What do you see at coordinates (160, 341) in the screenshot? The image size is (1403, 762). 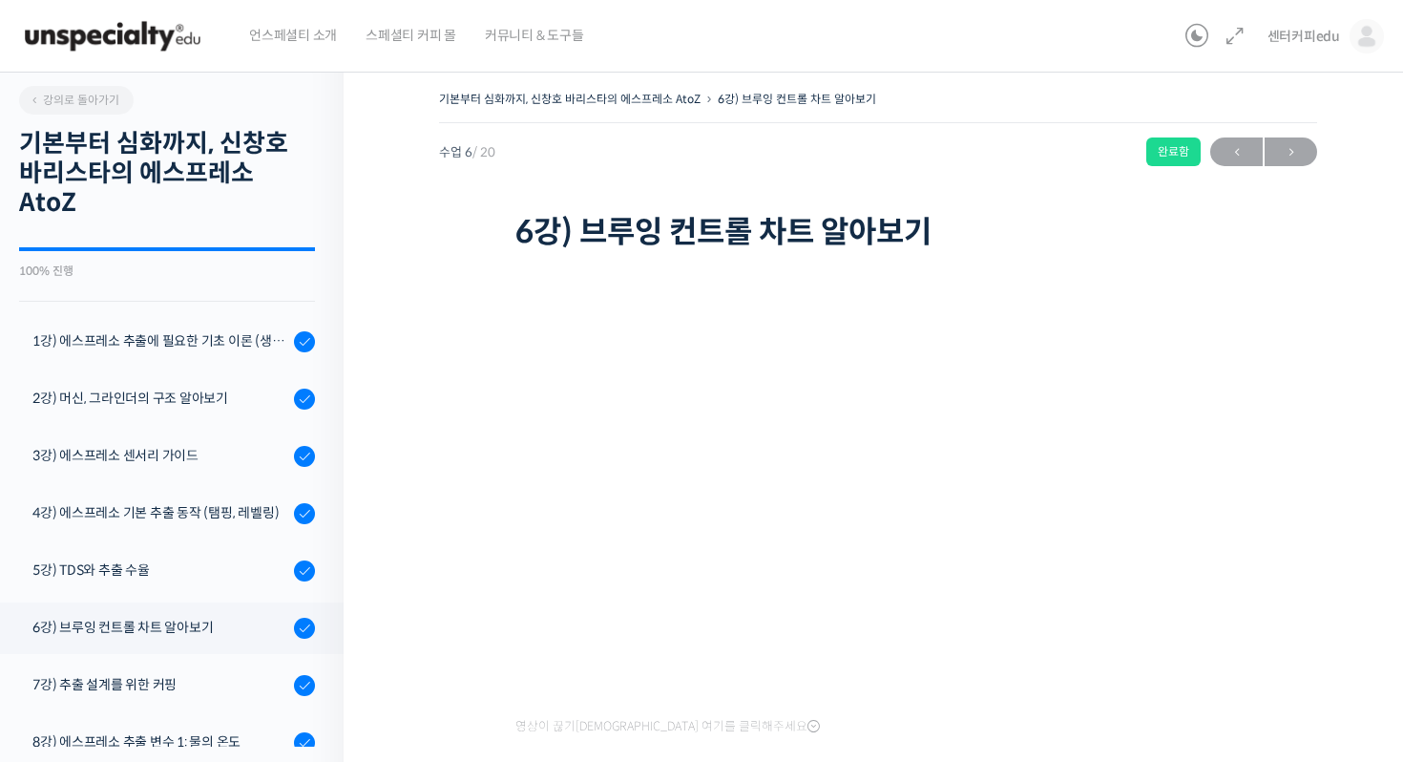 I see `div: 1강) 에스프레소 추출에 필요한 기초 이론 (생두, 가공, 로스팅)` at bounding box center [160, 341].